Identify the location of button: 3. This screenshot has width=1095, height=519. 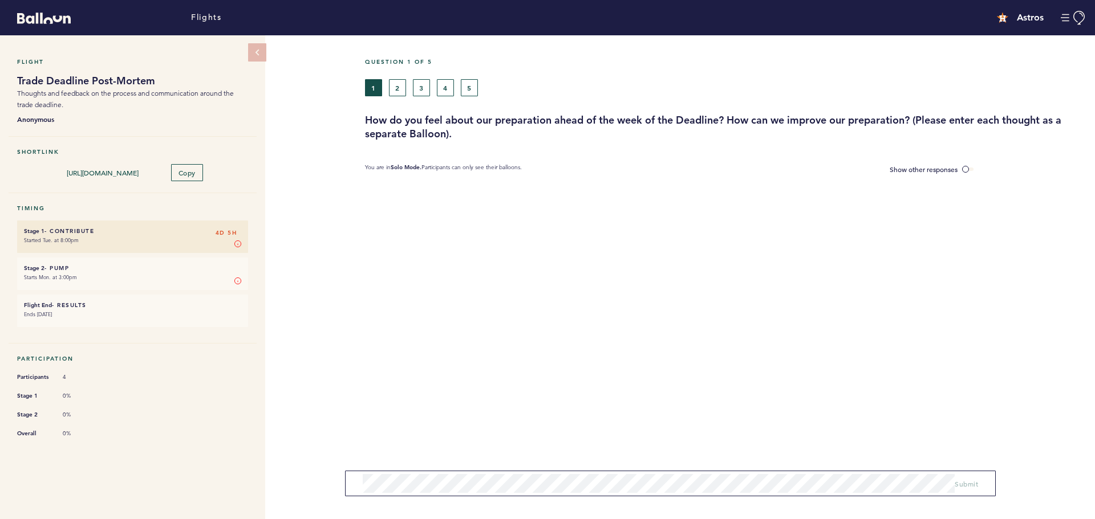
(421, 88).